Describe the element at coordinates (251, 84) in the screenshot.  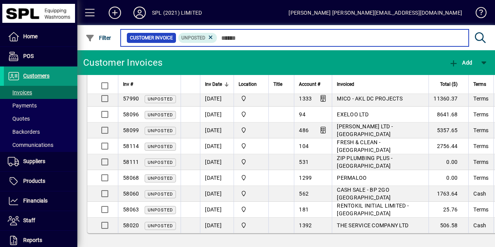
I see `div: Location` at that location.